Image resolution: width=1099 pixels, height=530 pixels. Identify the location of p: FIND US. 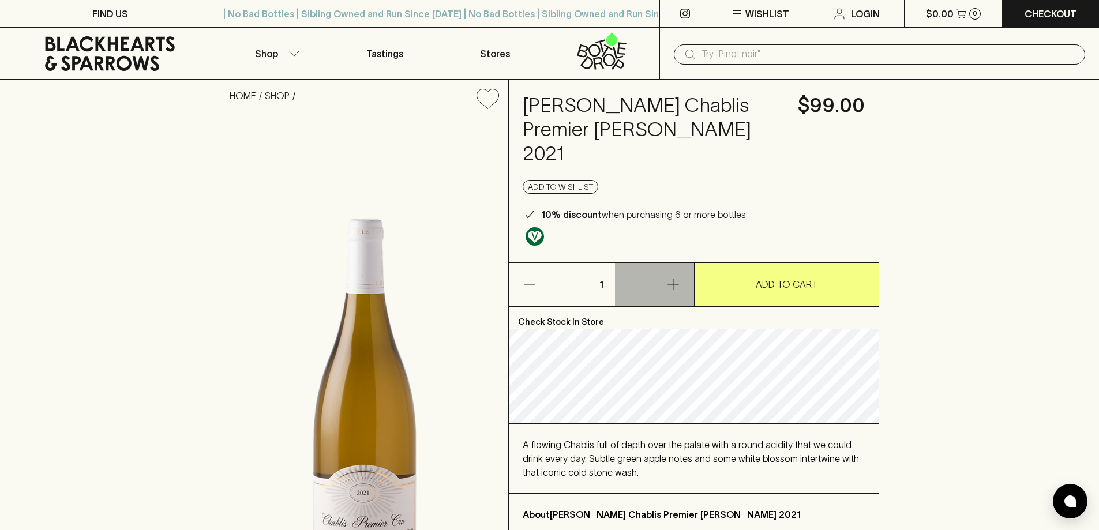
(110, 14).